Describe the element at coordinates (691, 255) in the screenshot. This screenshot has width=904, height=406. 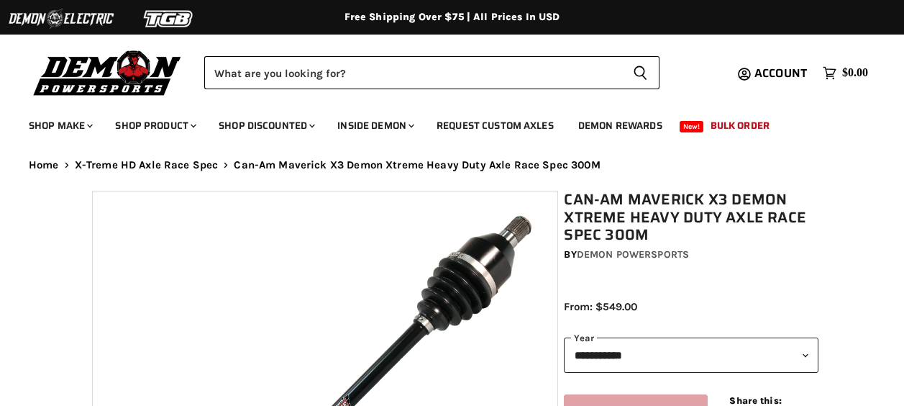
I see `div: by` at that location.